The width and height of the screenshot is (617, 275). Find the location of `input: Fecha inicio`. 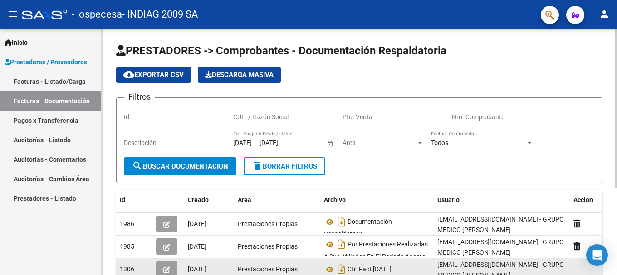

input: Fecha inicio is located at coordinates (242, 143).